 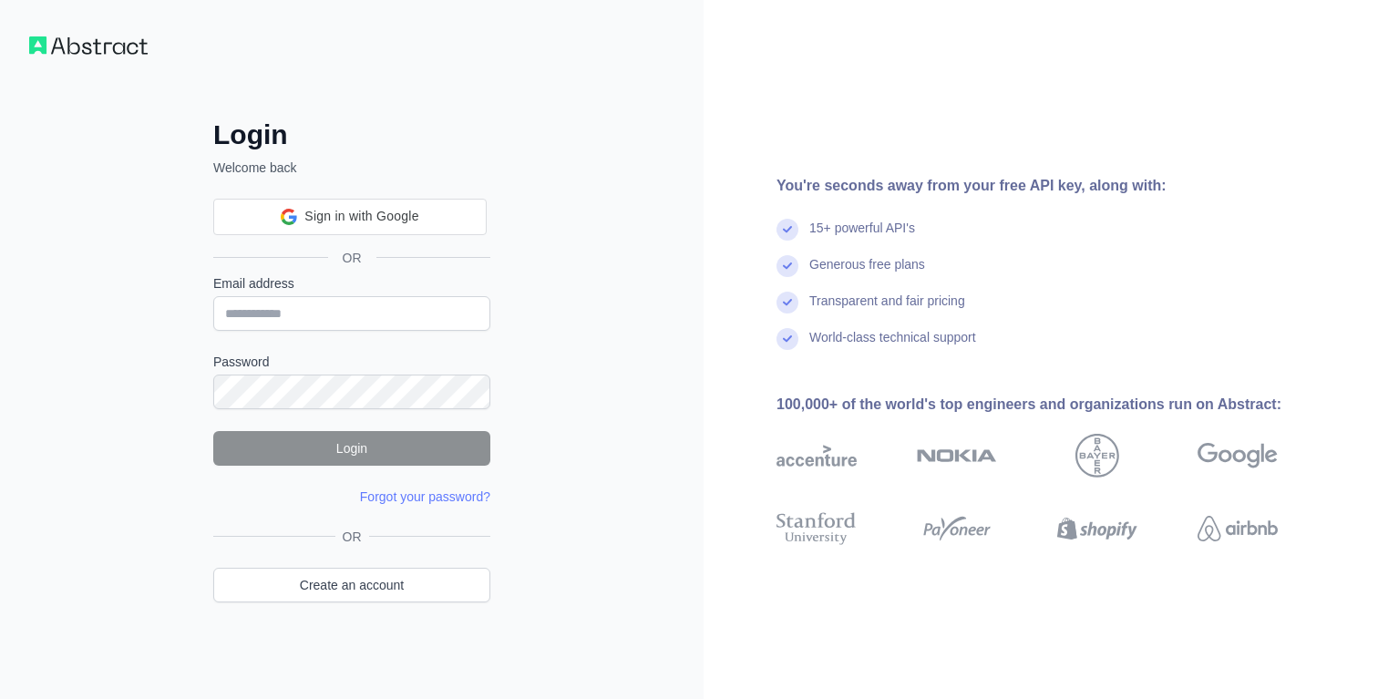 I want to click on label: Password, so click(x=352, y=362).